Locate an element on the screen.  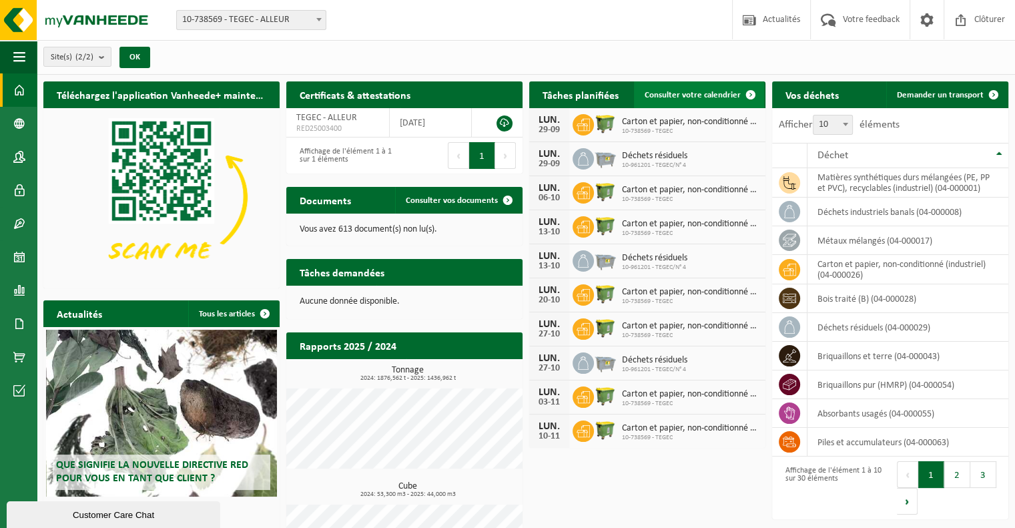
td: Piles et accumulateurs (04-000063) is located at coordinates (908, 442).